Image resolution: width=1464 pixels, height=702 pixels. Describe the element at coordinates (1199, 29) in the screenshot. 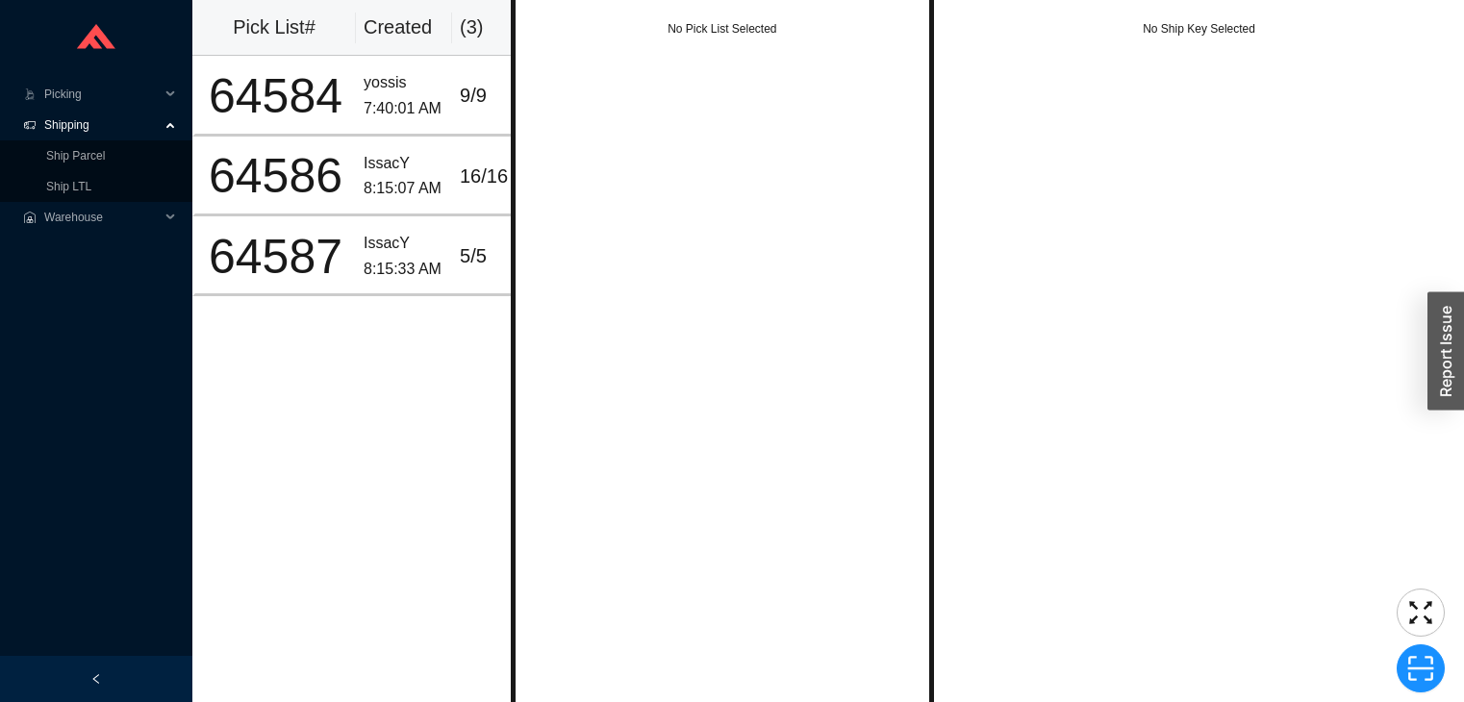

I see `div: No Ship Key Selected` at that location.